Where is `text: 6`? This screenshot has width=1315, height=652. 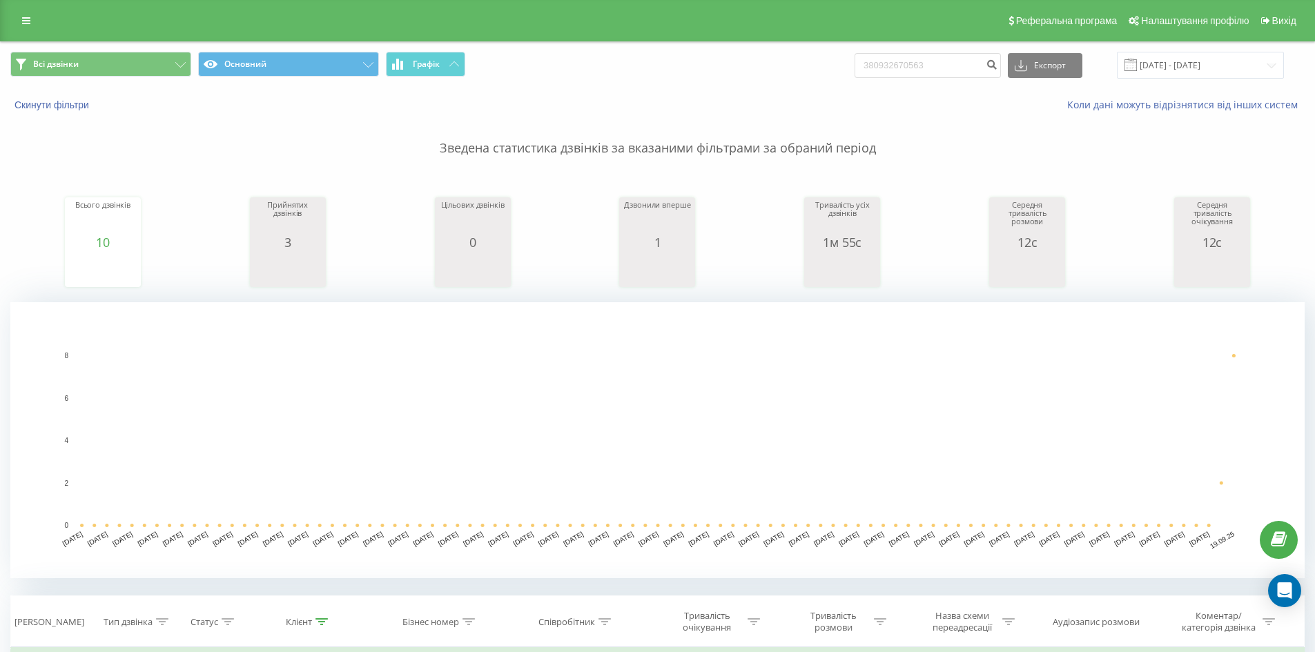
text: 6 is located at coordinates (66, 398).